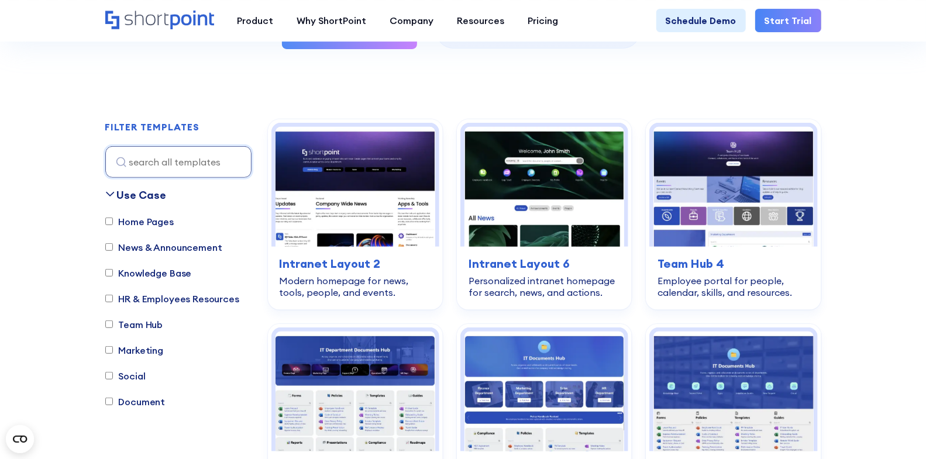 The height and width of the screenshot is (459, 926). What do you see at coordinates (355, 187) in the screenshot?
I see `img: Intranet Layout 2 – SharePoint Homepage Design: Modern homepage for news, tools, people, and events.` at bounding box center [355, 187].